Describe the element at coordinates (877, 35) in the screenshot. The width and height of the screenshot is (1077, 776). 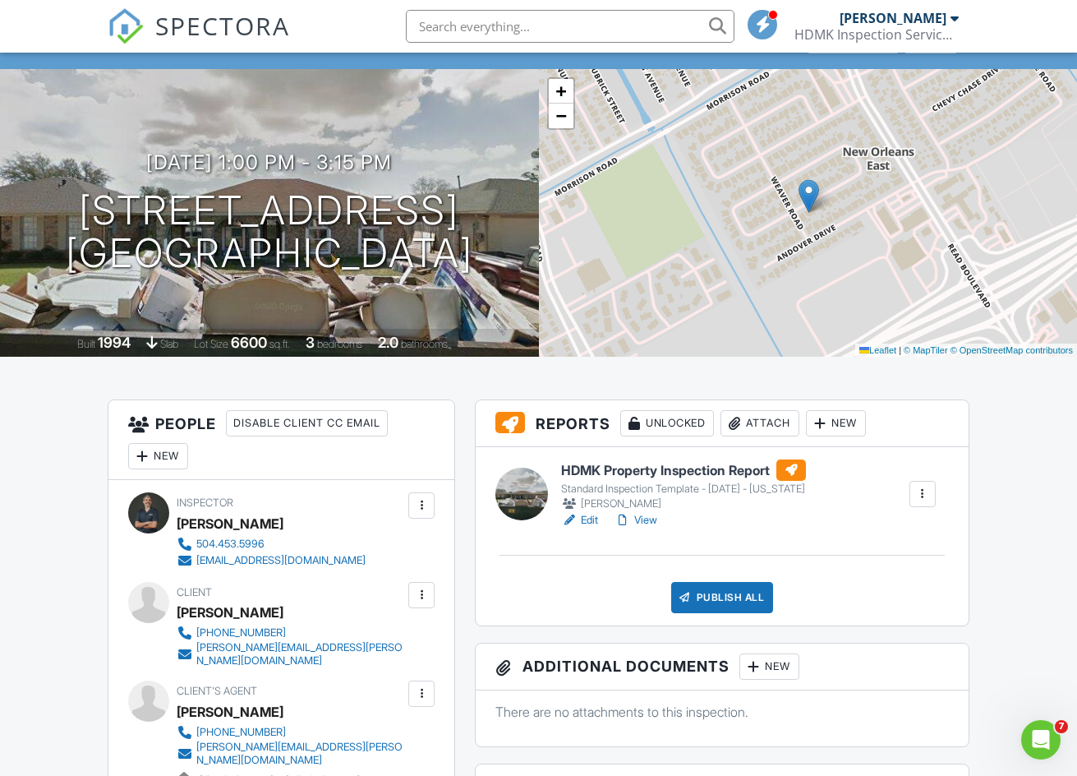
I see `div: HDMK Inspection Services - NOLA` at that location.